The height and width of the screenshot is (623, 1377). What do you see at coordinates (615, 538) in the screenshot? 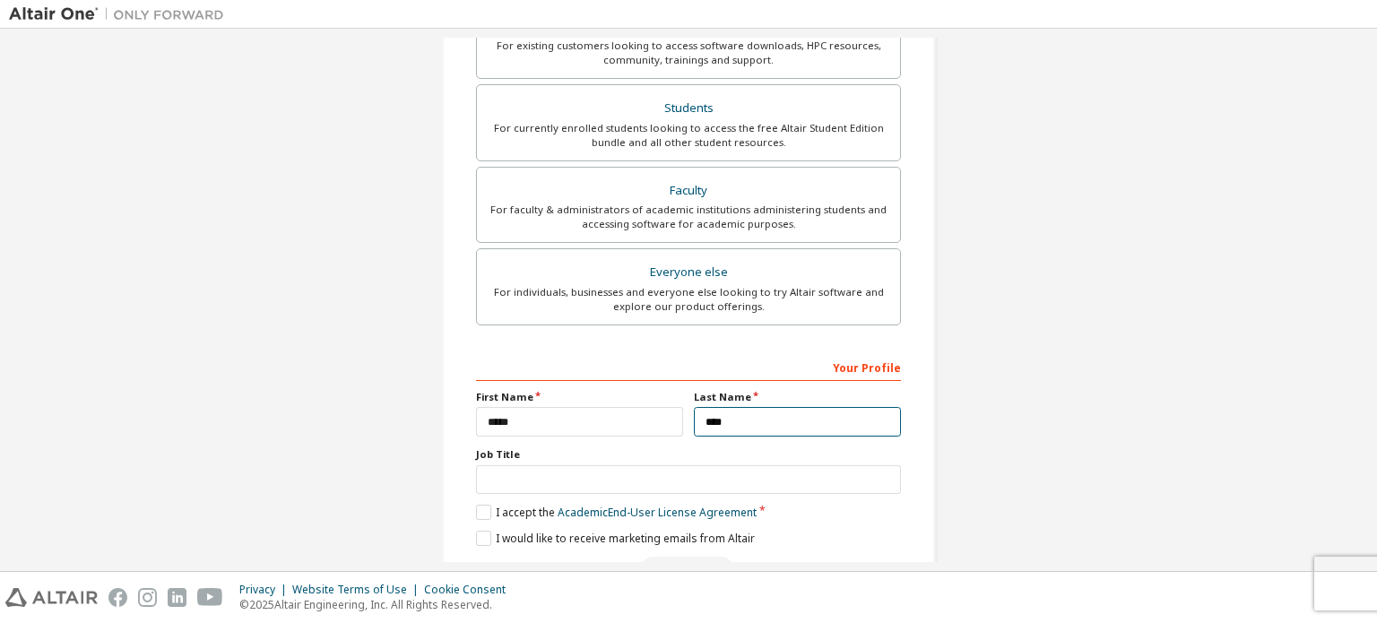
I see `label: I would like to receive marketing emails from Altair` at bounding box center [615, 538].